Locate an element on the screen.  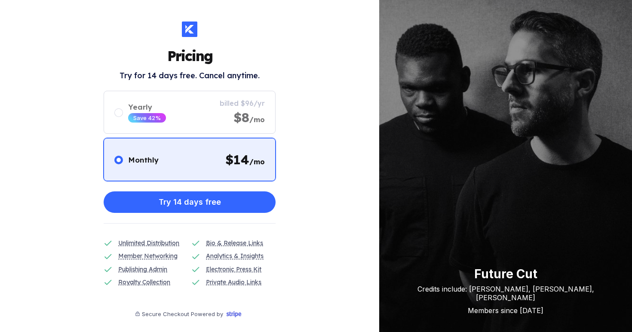
div: Analytics & Insights is located at coordinates (235, 256).